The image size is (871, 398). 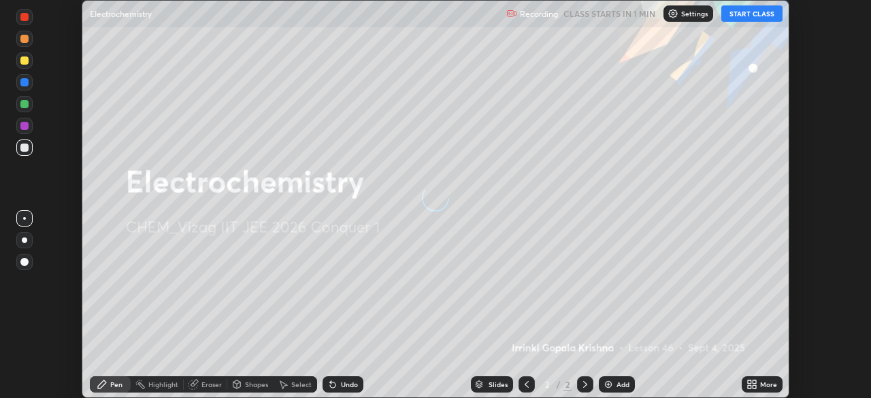 I want to click on button: START CLASS, so click(x=752, y=14).